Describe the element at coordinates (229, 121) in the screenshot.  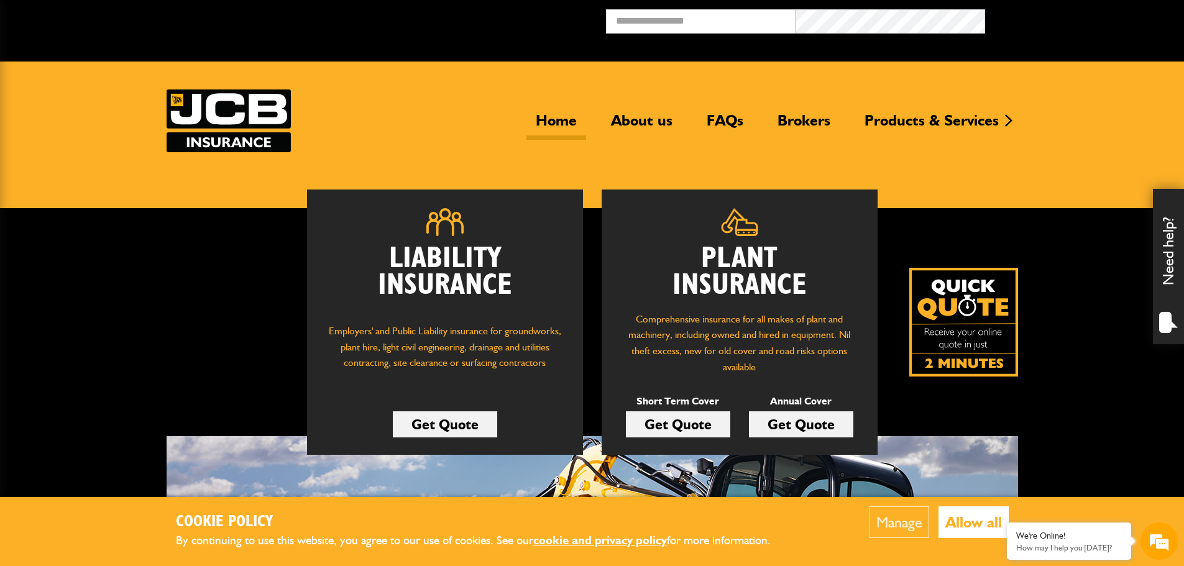
I see `a: JCB Insurance Services` at that location.